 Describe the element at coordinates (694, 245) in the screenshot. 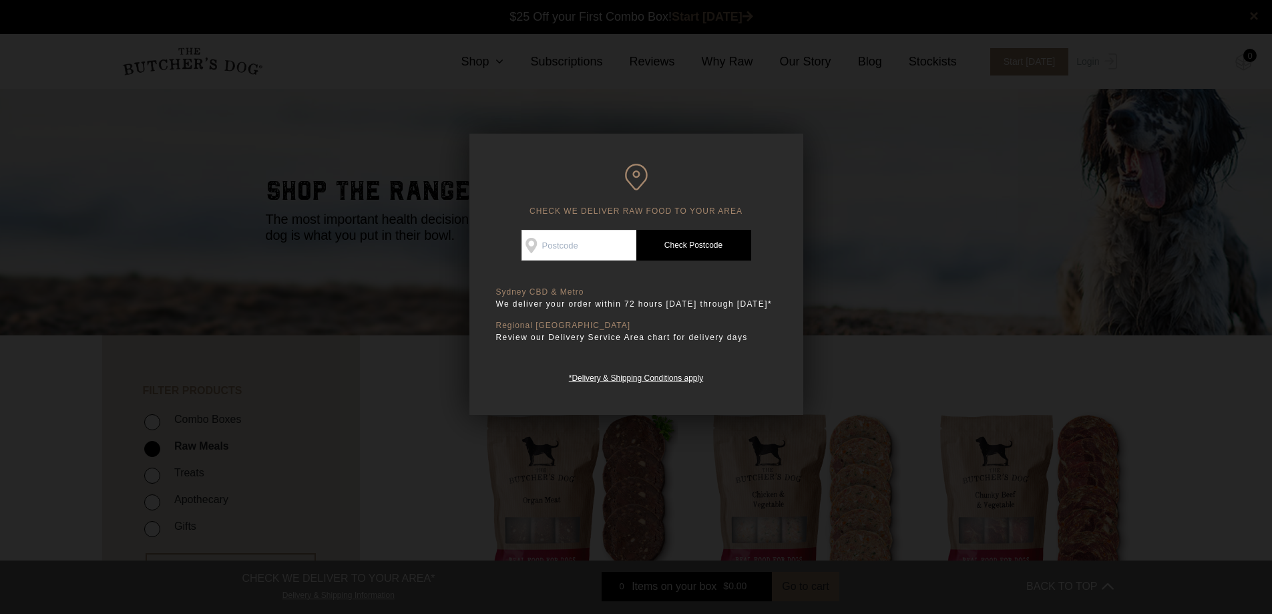

I see `a: Check Postcode` at that location.